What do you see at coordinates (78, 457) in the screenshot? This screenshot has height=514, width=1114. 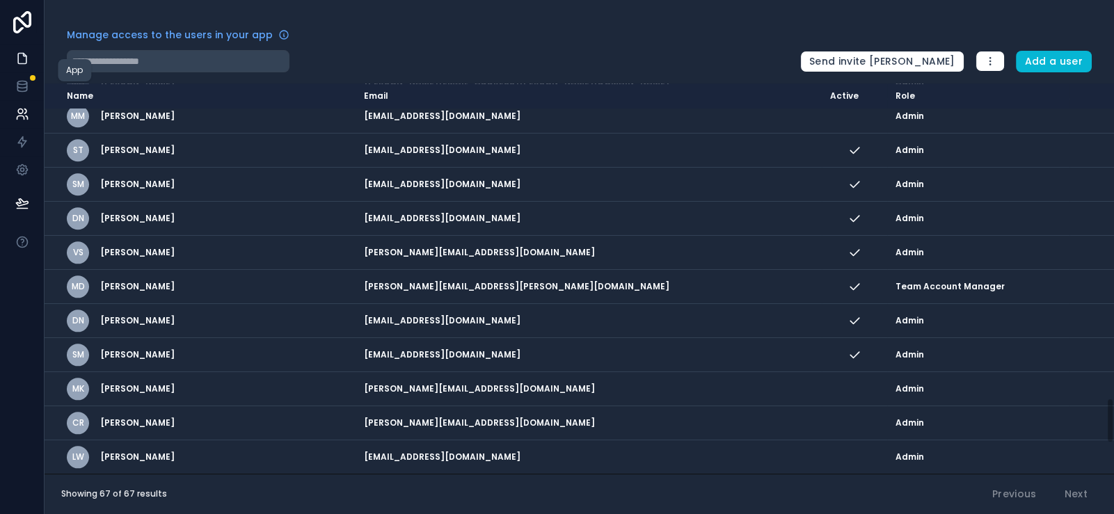 I see `span: LW` at bounding box center [78, 457].